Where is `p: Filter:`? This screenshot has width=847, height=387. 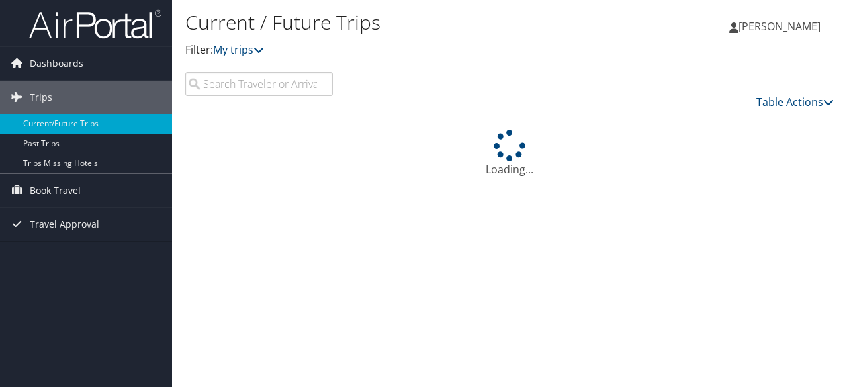
p: Filter: is located at coordinates (401, 50).